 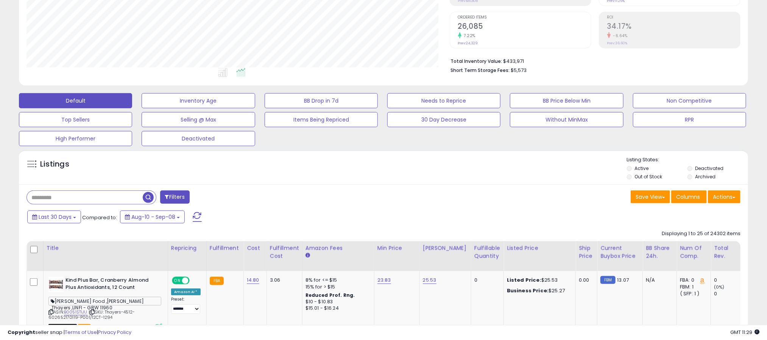 I want to click on div: $25.53, so click(x=538, y=280).